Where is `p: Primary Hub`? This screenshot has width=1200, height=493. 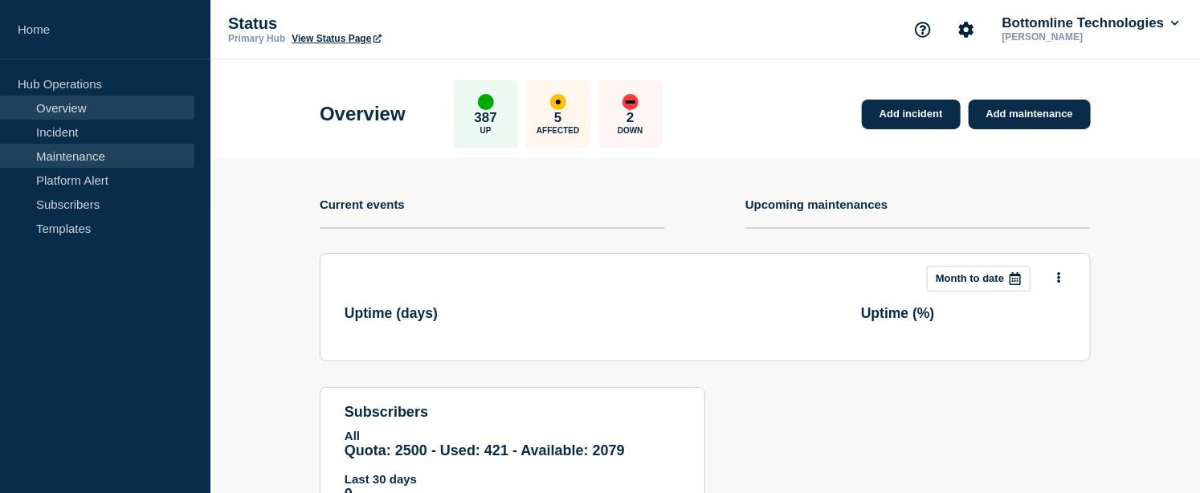
p: Primary Hub is located at coordinates (256, 39).